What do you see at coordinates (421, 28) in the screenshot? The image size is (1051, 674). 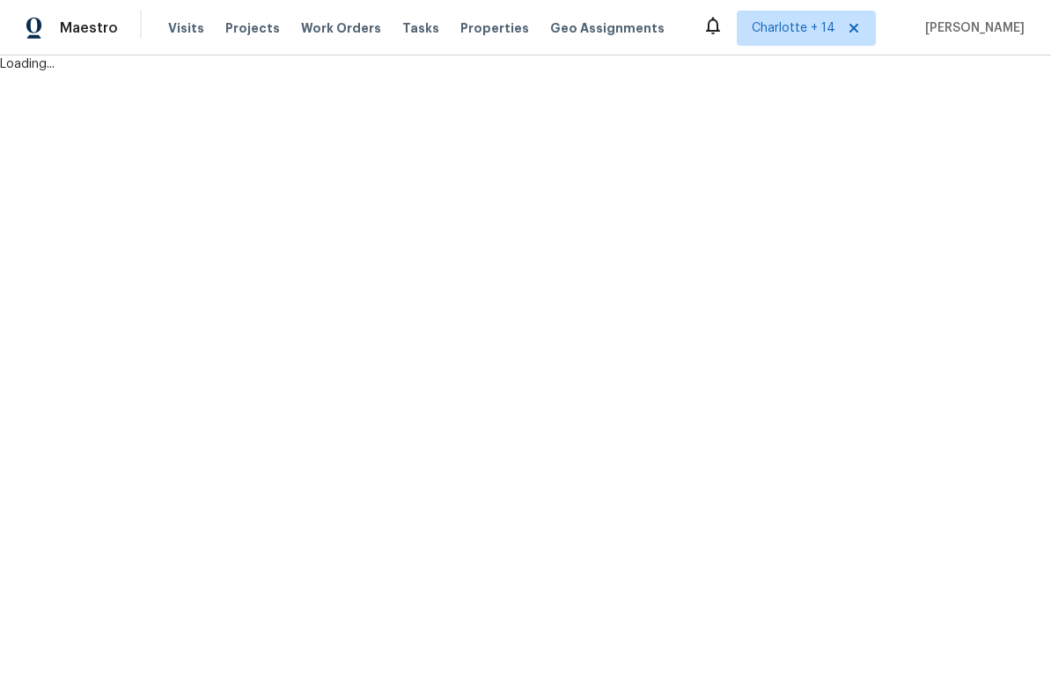 I see `span: Tasks` at bounding box center [421, 28].